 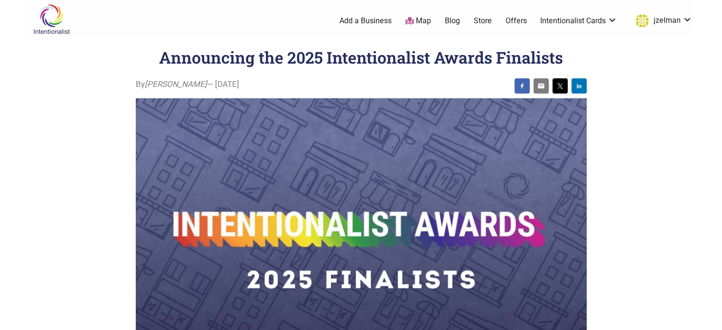 I want to click on a: Map, so click(x=418, y=21).